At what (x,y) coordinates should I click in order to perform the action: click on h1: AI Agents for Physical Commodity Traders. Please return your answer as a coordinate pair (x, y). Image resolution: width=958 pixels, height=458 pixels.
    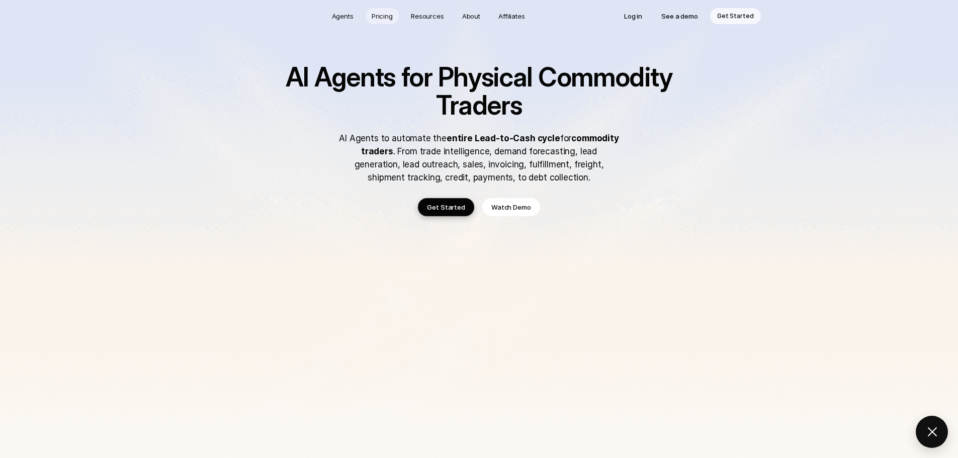
    Looking at the image, I should click on (479, 91).